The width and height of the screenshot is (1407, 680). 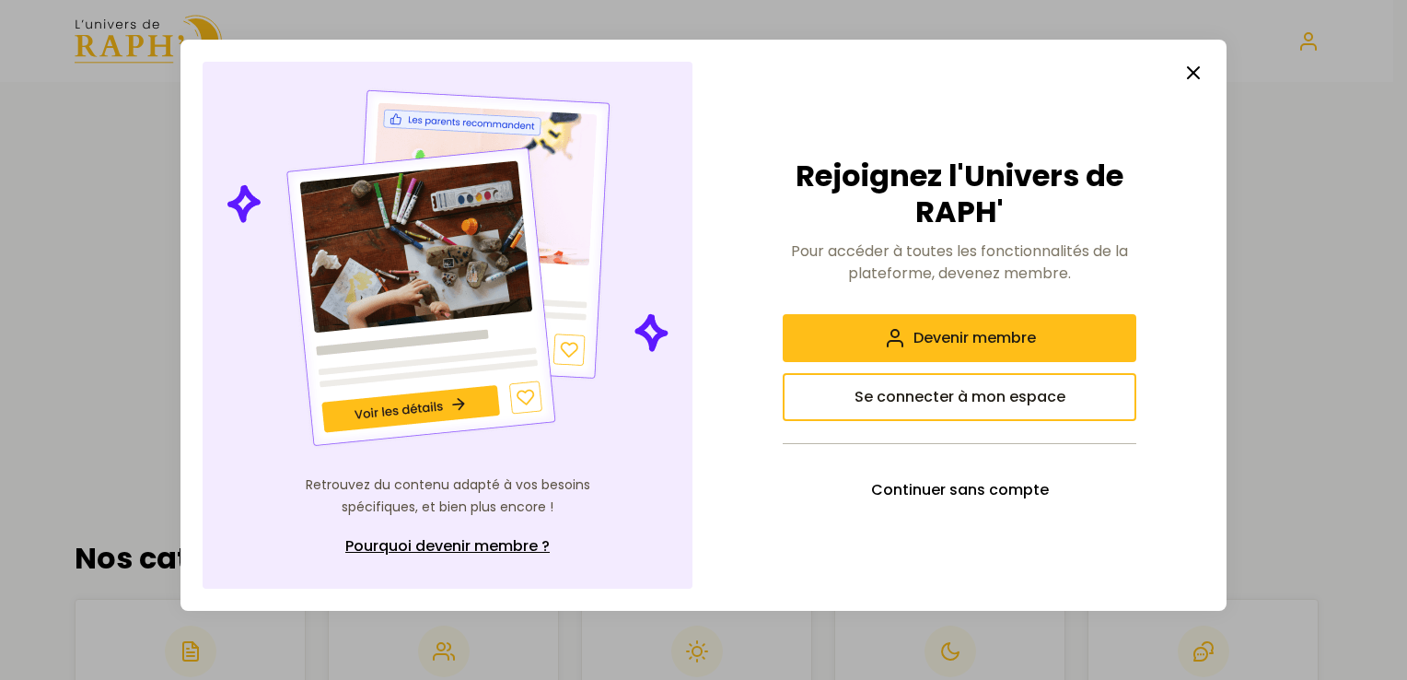 I want to click on a: Pourquoi devenir membre ?, so click(x=448, y=546).